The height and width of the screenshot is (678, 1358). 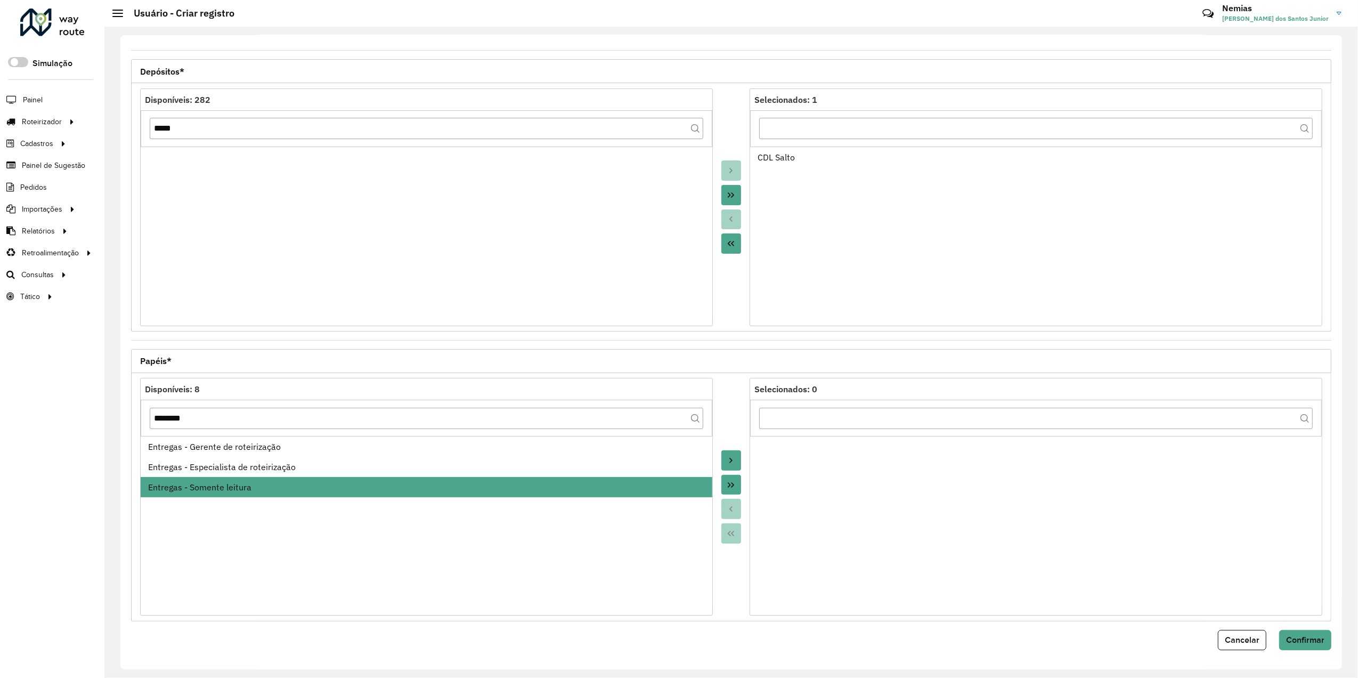 What do you see at coordinates (1306, 640) in the screenshot?
I see `button: Confirmar` at bounding box center [1306, 640].